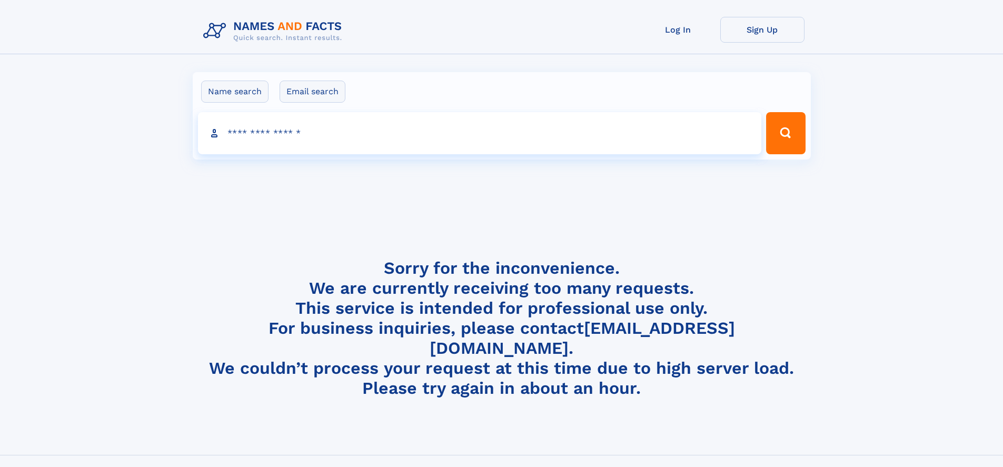 The height and width of the screenshot is (467, 1003). Describe the element at coordinates (785, 133) in the screenshot. I see `button: Search Button` at that location.